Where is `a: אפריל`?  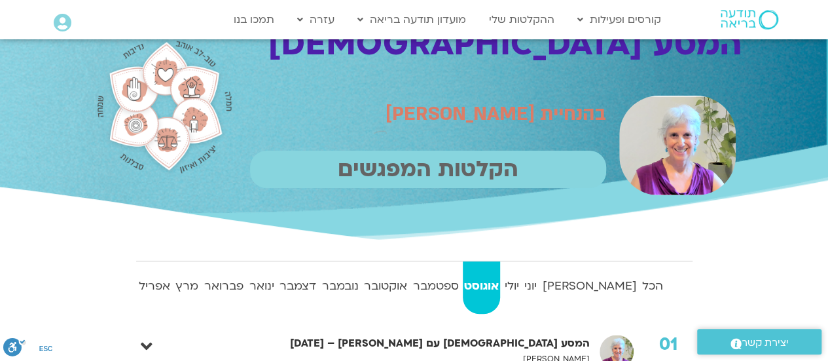
a: אפריל is located at coordinates (155, 287).